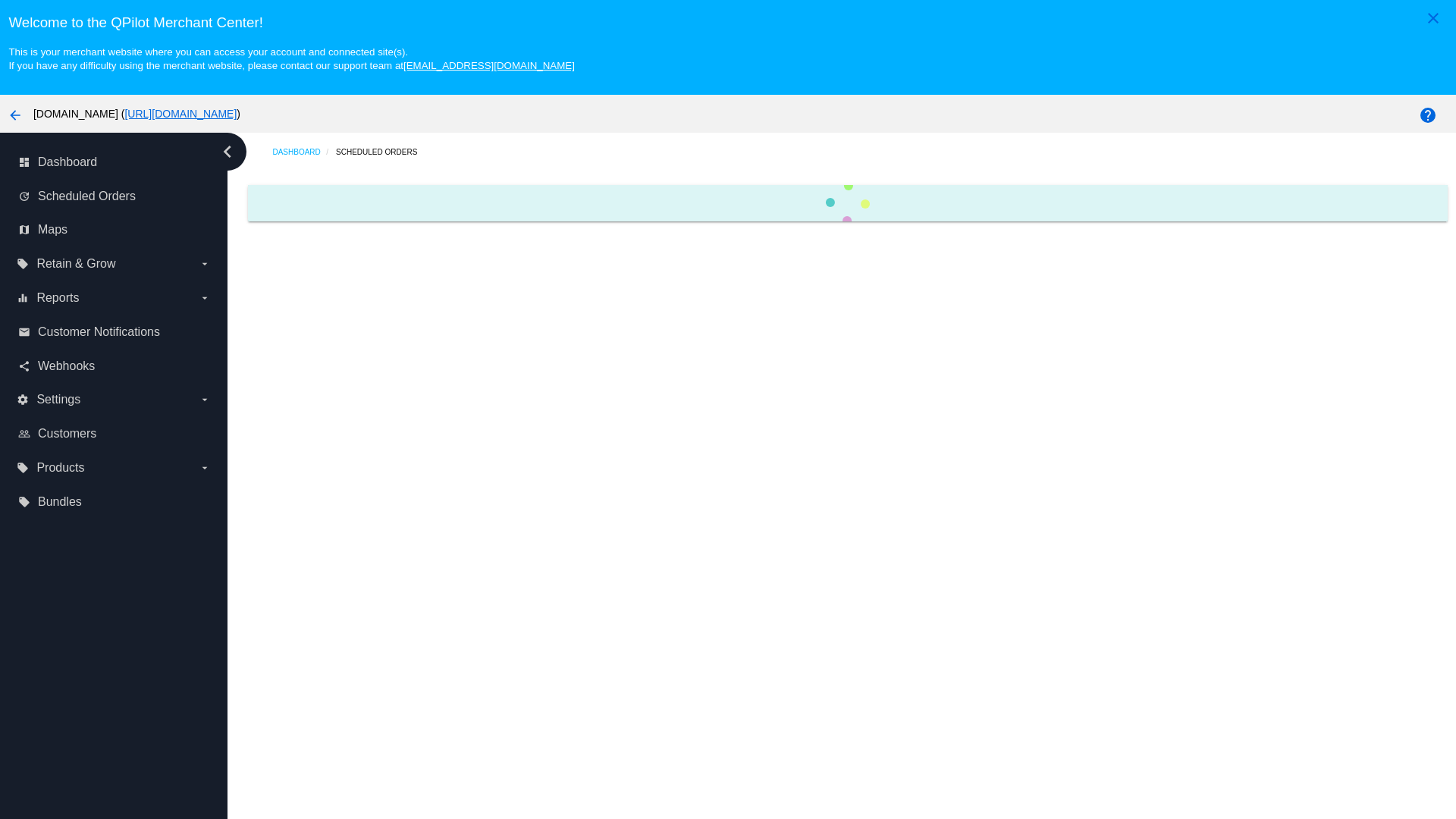  What do you see at coordinates (1428, 116) in the screenshot?
I see `mat-icon: help` at bounding box center [1428, 116].